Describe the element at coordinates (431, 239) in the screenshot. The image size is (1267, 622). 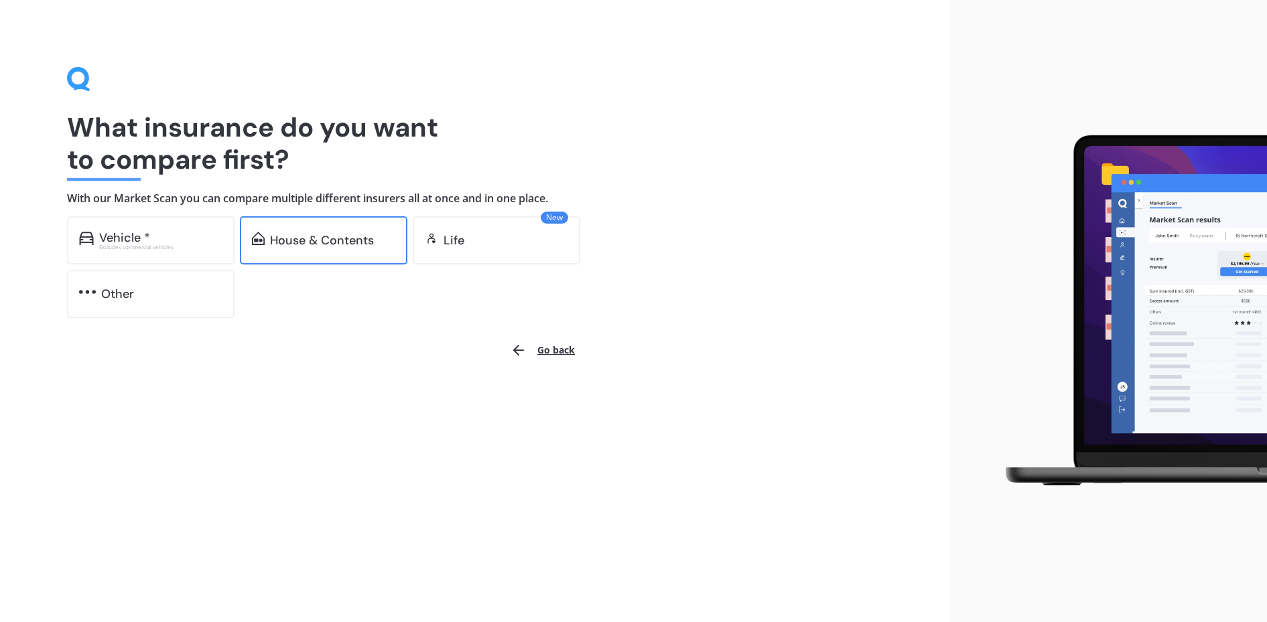
I see `img: life.f720d6a2d7cdcd3ad642.svg` at that location.